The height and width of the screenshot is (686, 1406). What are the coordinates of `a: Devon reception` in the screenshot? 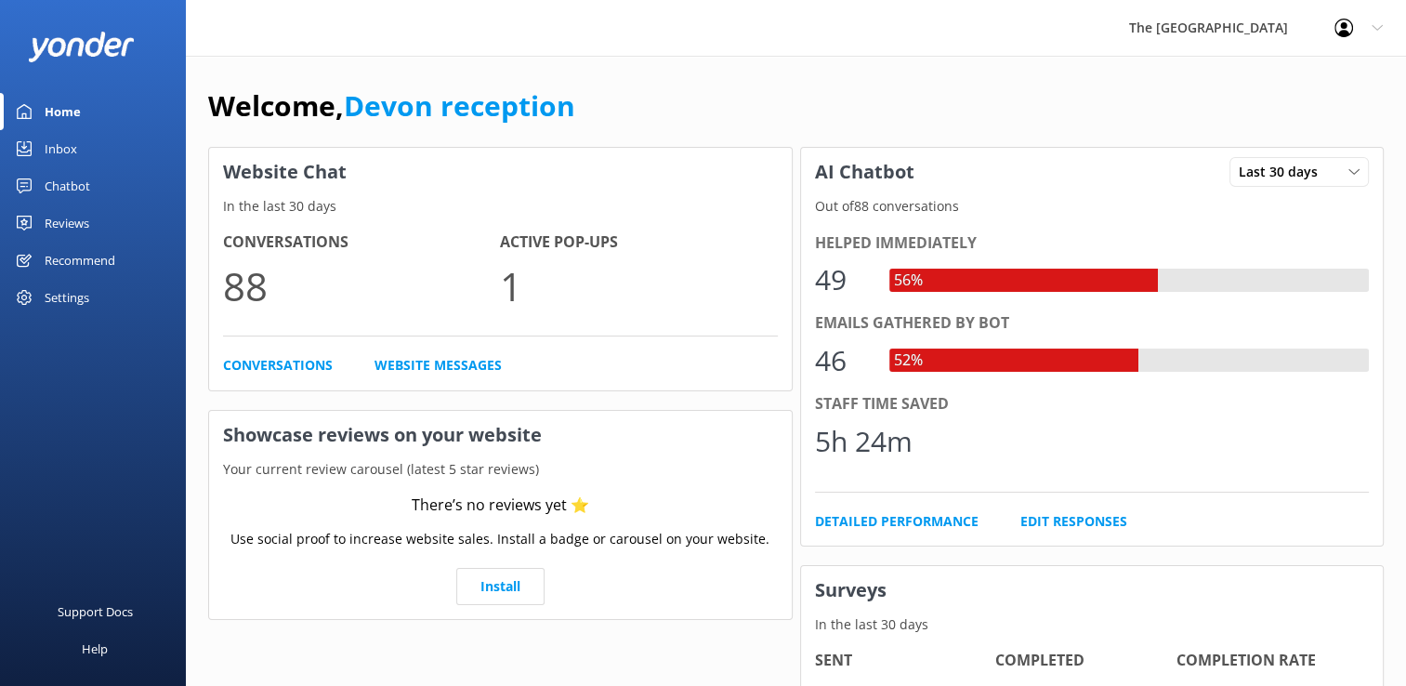 It's located at (459, 105).